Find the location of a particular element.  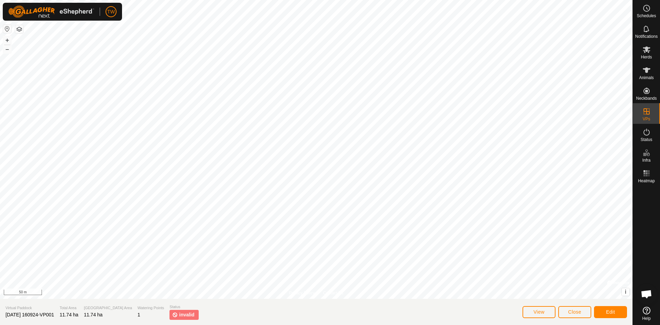

span: Help is located at coordinates (646, 318).